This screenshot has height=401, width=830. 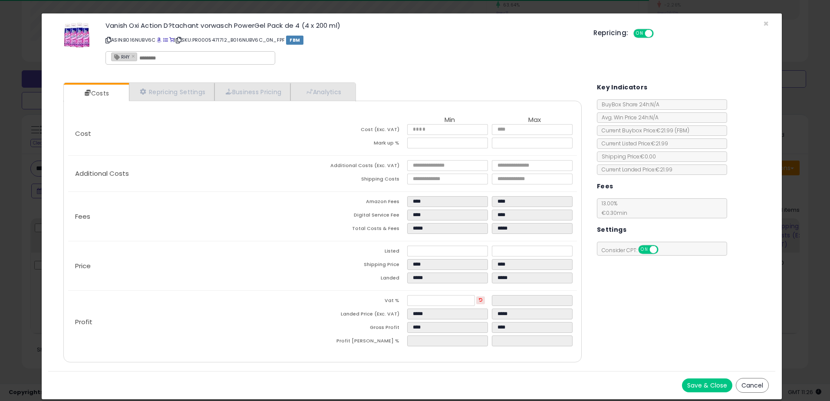 I want to click on span: Current Landed Price: €21.99, so click(x=634, y=169).